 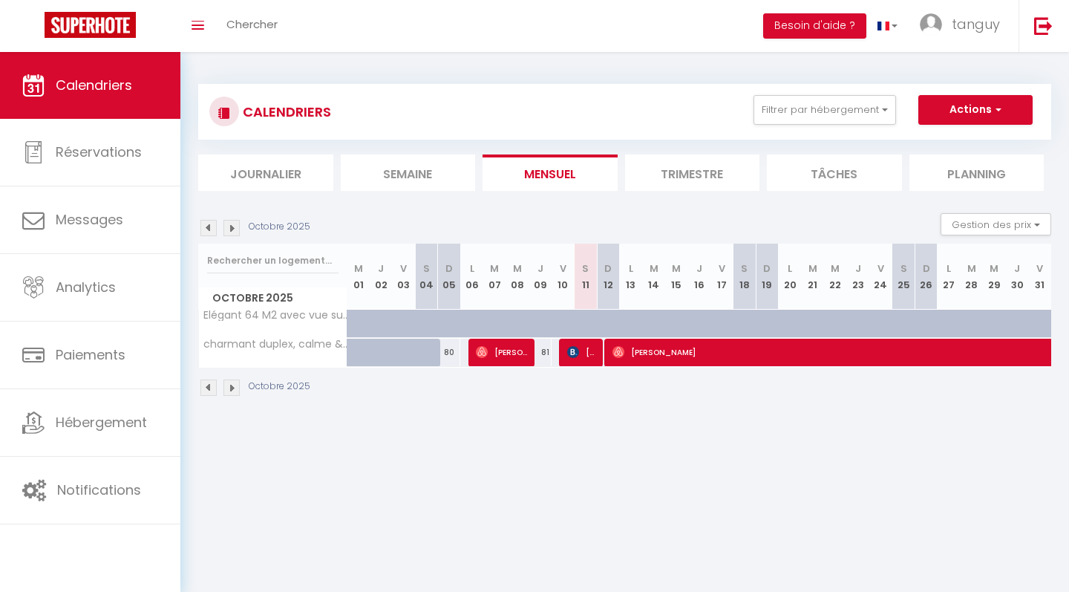 I want to click on th: 16, so click(x=699, y=276).